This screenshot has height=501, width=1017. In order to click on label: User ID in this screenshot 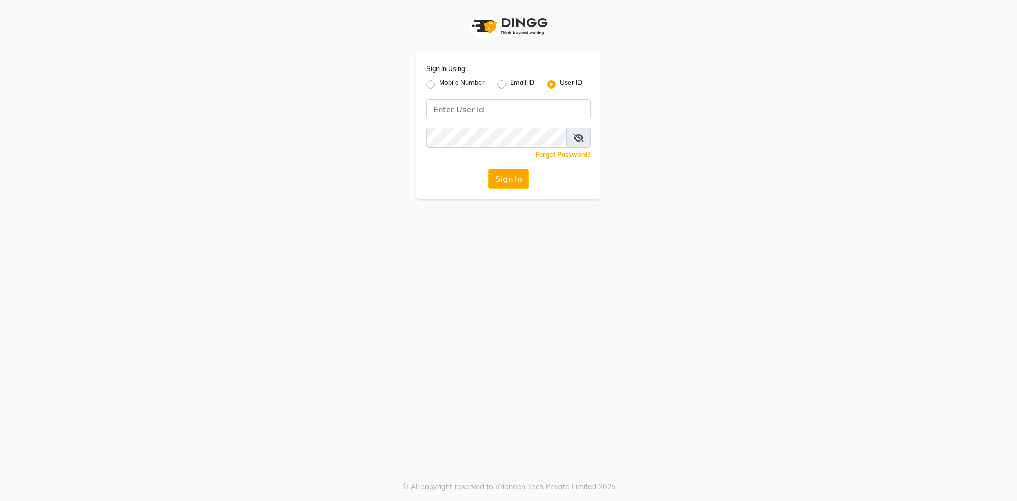, I will do `click(571, 84)`.